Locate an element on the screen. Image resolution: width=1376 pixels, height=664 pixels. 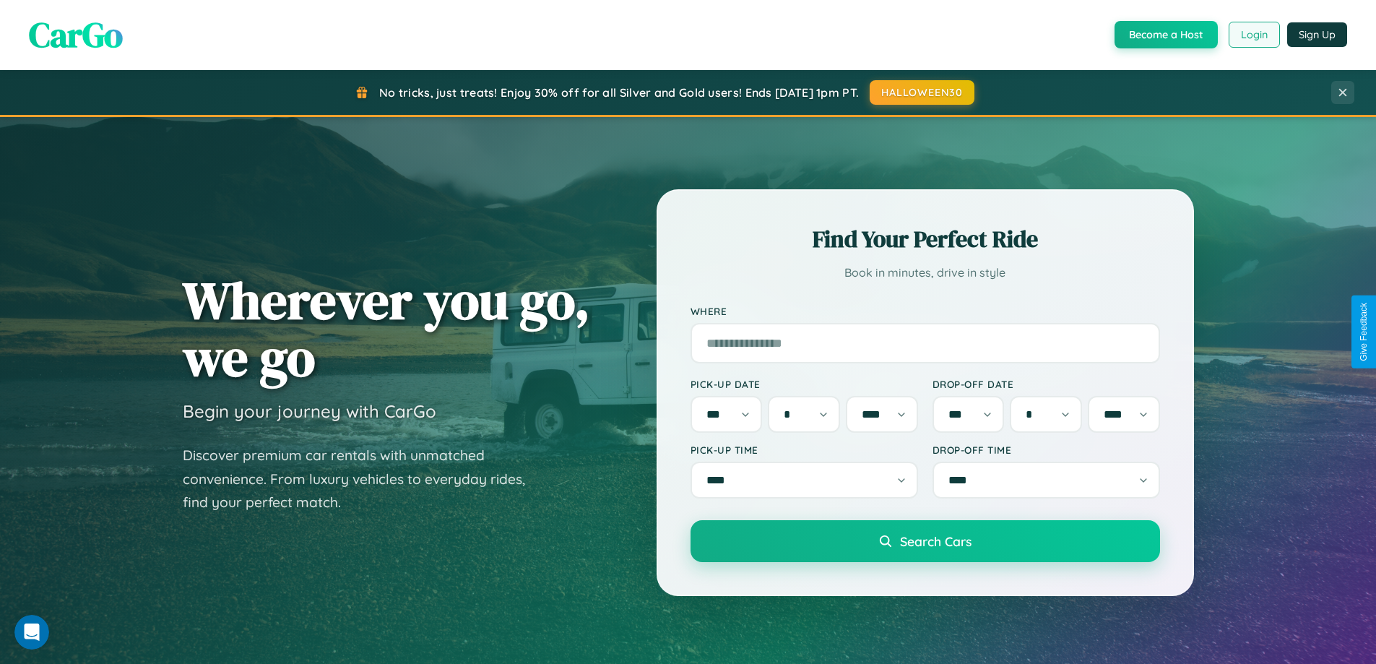
h3: Begin your journey with CarGo is located at coordinates (309, 411).